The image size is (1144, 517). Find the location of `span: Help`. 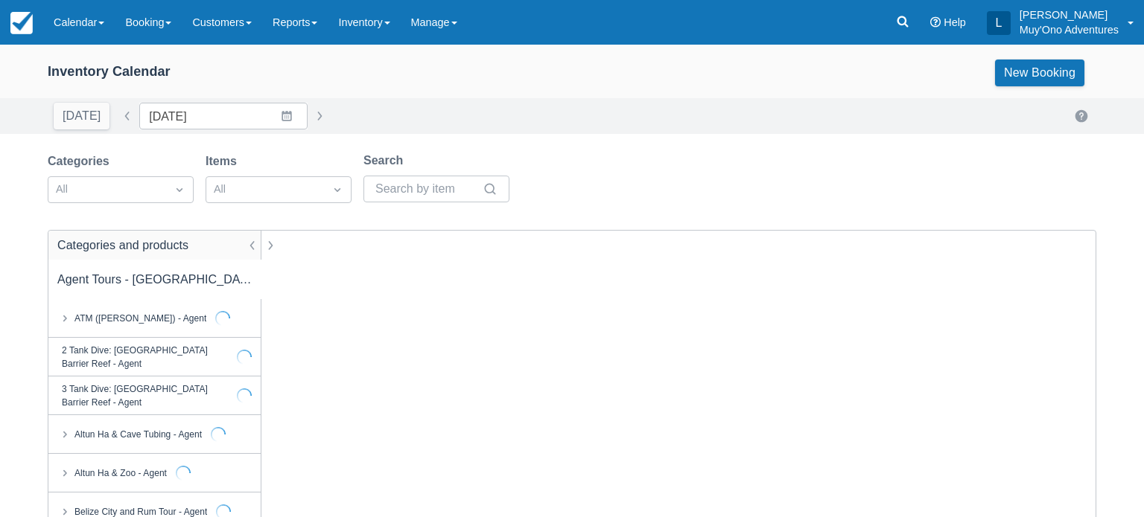

span: Help is located at coordinates (955, 22).